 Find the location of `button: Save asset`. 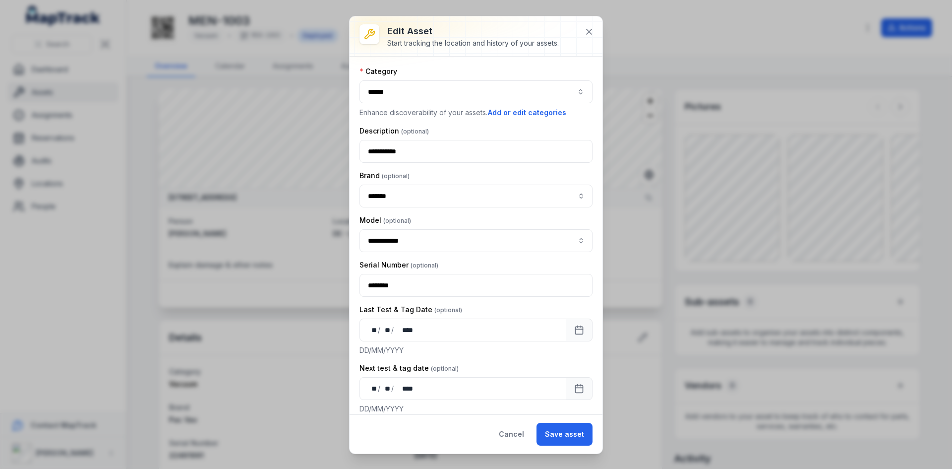

button: Save asset is located at coordinates (564, 434).